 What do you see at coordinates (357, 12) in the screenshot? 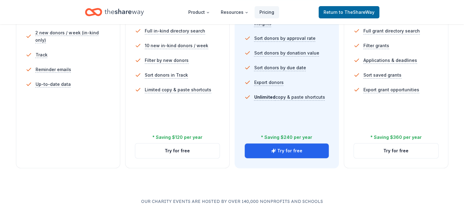
I see `span: to TheShareWay` at bounding box center [357, 12].